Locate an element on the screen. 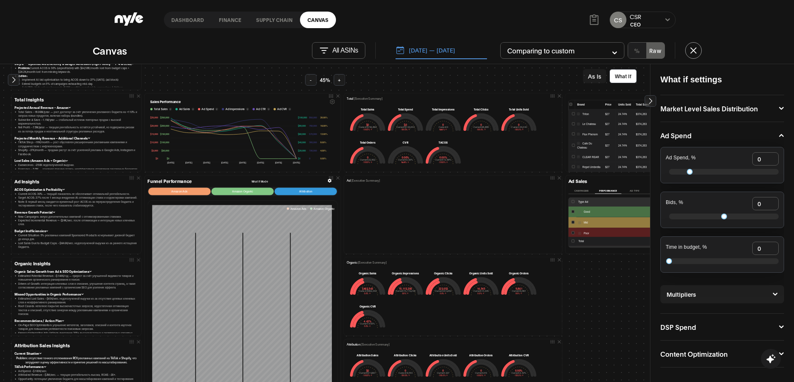  h4: Missed Opportunities in Organic Performance is located at coordinates (76, 294).